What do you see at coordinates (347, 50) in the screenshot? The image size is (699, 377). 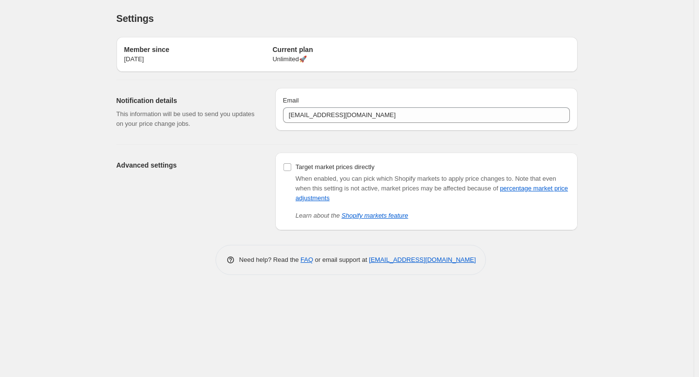 I see `h2: Current plan` at bounding box center [347, 50].